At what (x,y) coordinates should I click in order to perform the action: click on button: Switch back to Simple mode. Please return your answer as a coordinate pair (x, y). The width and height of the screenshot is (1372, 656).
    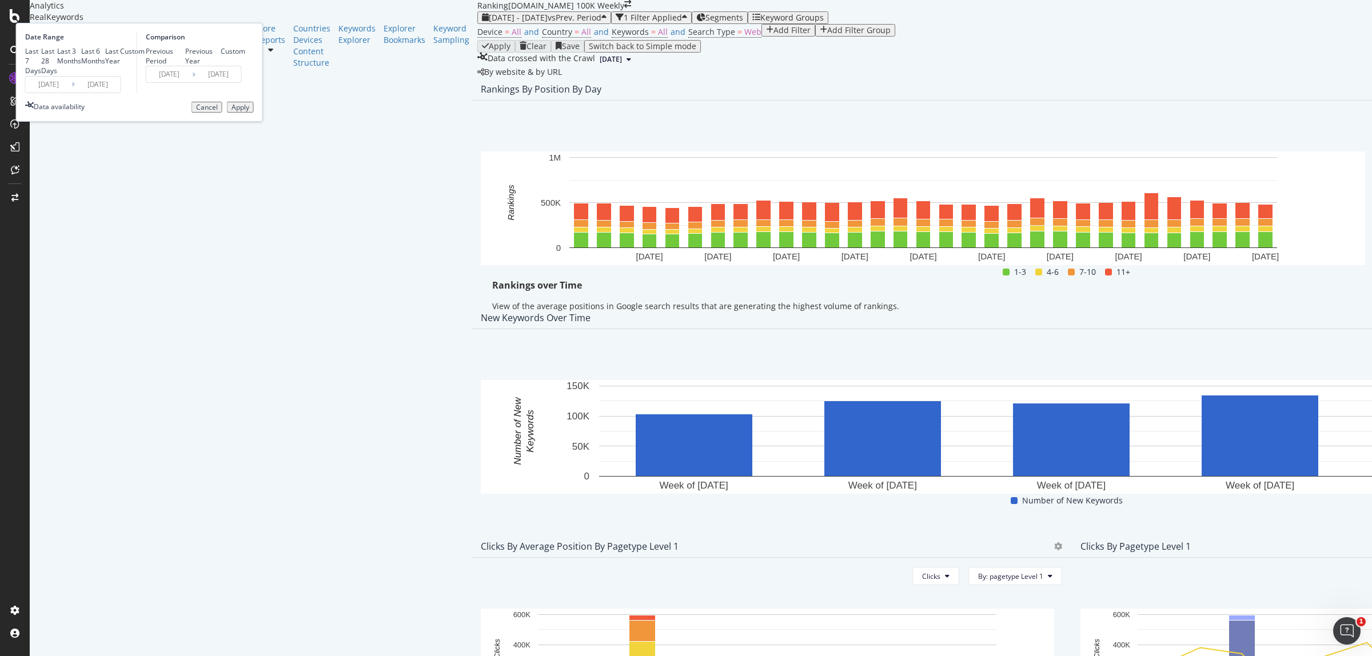
    Looking at the image, I should click on (642, 46).